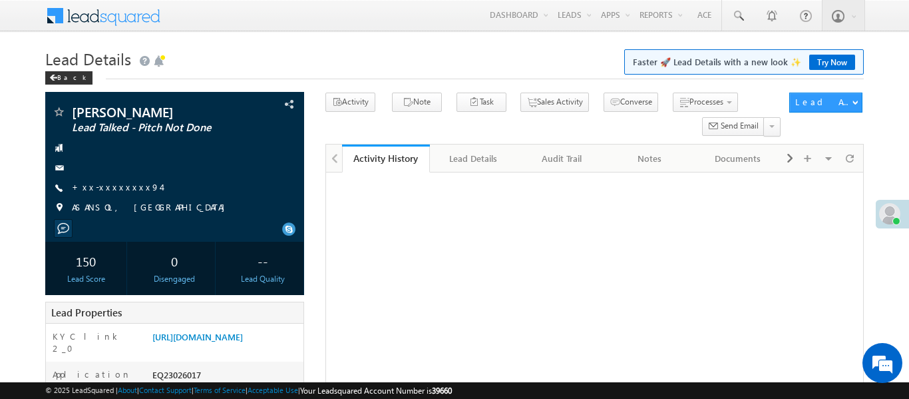  Describe the element at coordinates (117, 186) in the screenshot. I see `a: +xx-xxxxxxxx94` at that location.